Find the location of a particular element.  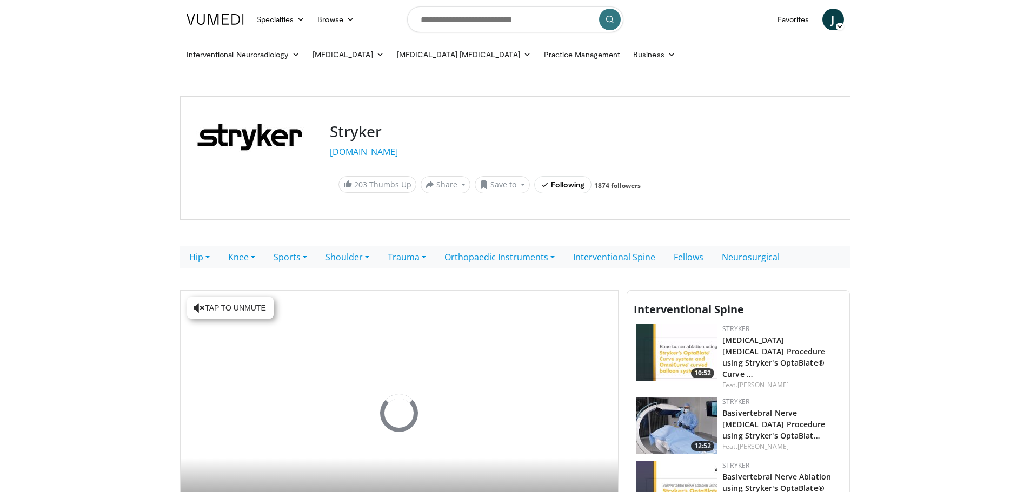

span: J is located at coordinates (833, 19).